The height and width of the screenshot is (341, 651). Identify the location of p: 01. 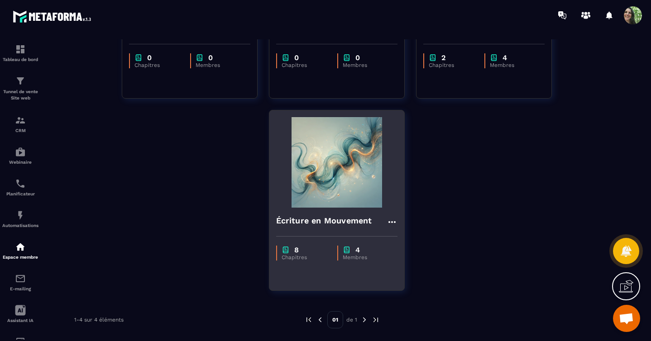
(335, 320).